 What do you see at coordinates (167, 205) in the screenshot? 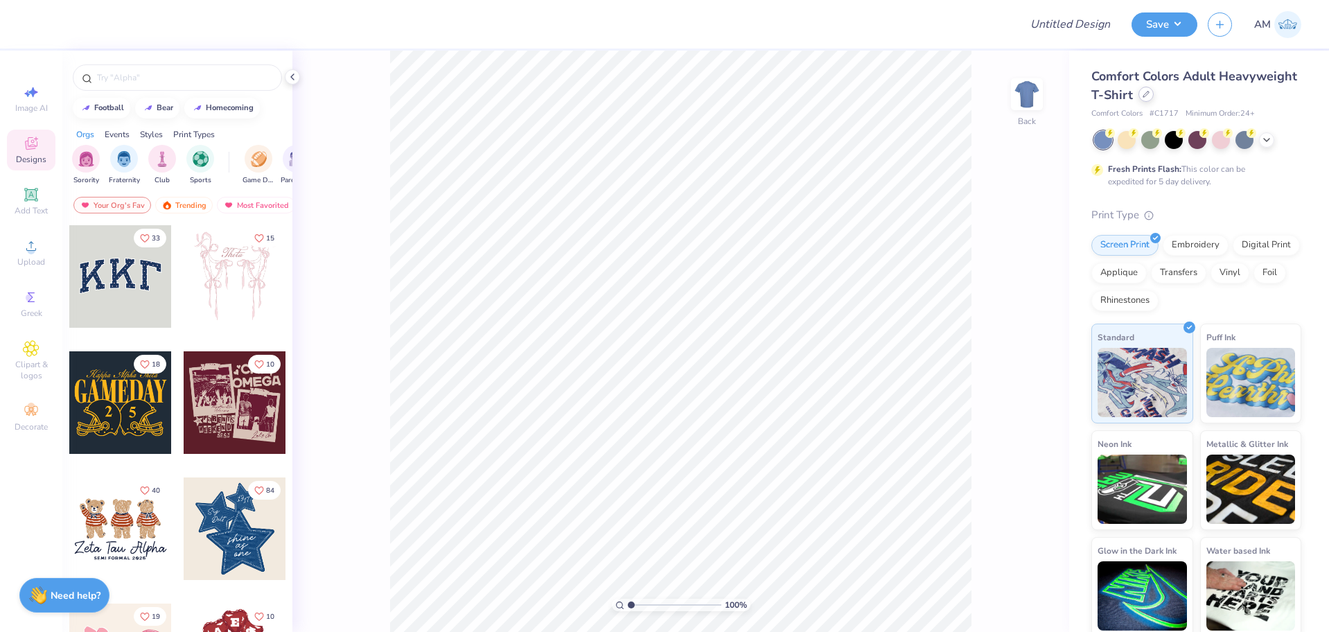
I see `img: trending.gif` at bounding box center [167, 205].